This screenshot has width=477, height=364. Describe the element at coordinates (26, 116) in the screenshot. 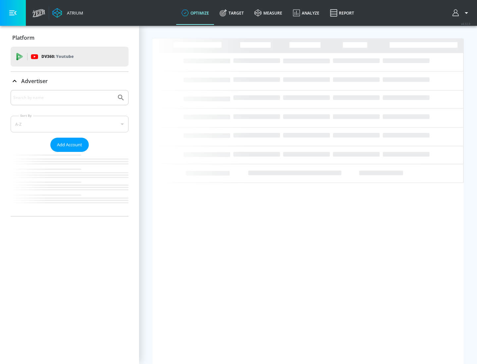

I see `label: Sort By` at that location.